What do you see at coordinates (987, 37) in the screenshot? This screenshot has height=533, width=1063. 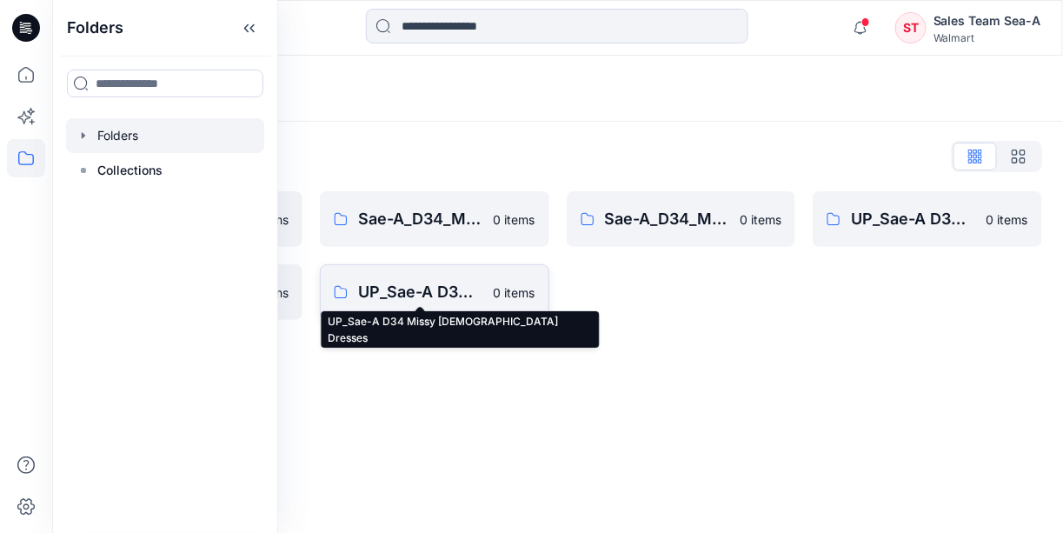 I see `div: Walmart` at bounding box center [987, 37].